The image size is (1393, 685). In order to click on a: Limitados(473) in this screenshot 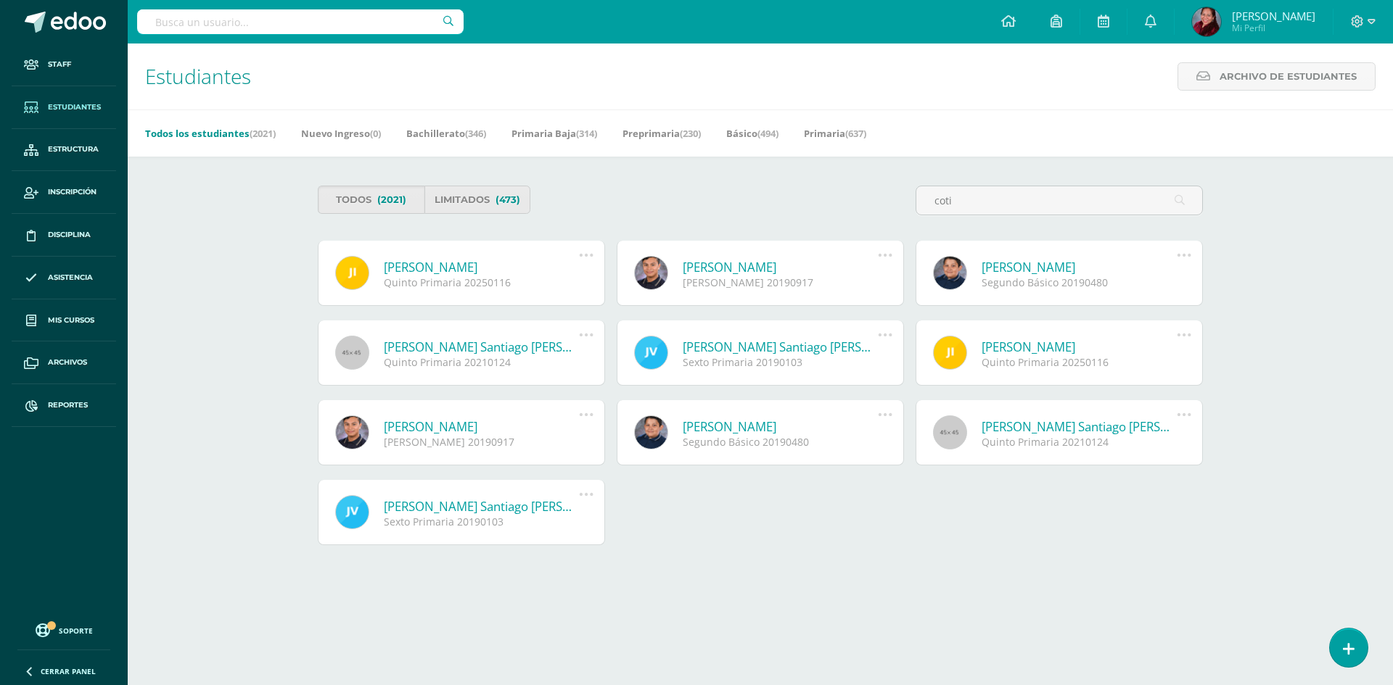, I will do `click(477, 199)`.